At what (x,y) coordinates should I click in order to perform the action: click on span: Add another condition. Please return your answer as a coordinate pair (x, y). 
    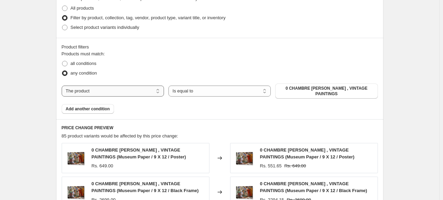
    Looking at the image, I should click on (88, 109).